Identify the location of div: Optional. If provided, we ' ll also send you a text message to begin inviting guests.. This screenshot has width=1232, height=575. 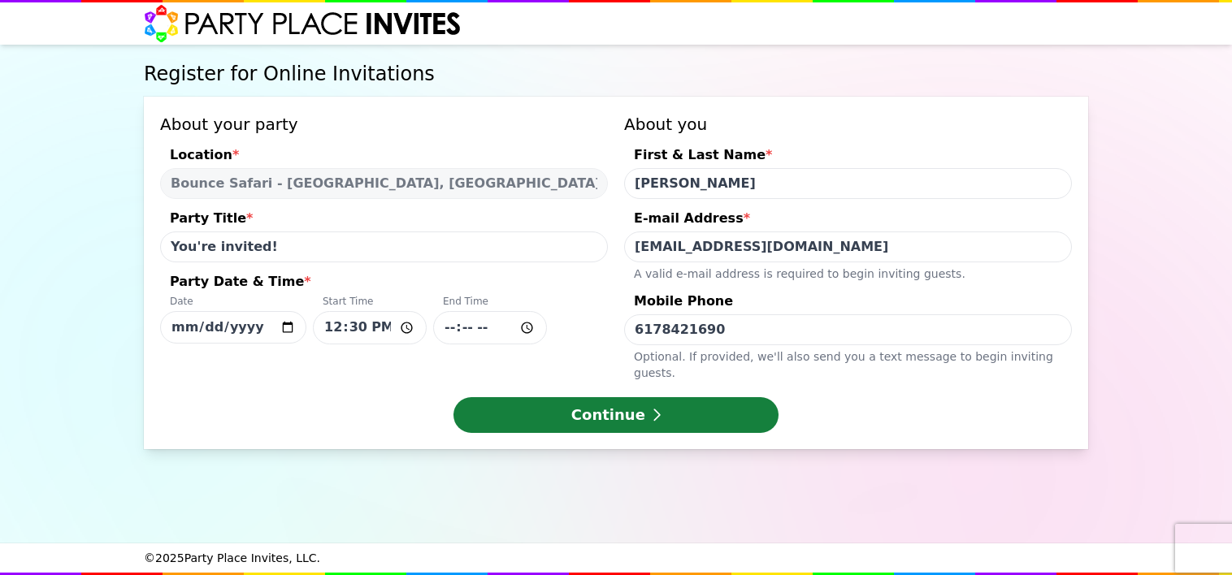
(848, 363).